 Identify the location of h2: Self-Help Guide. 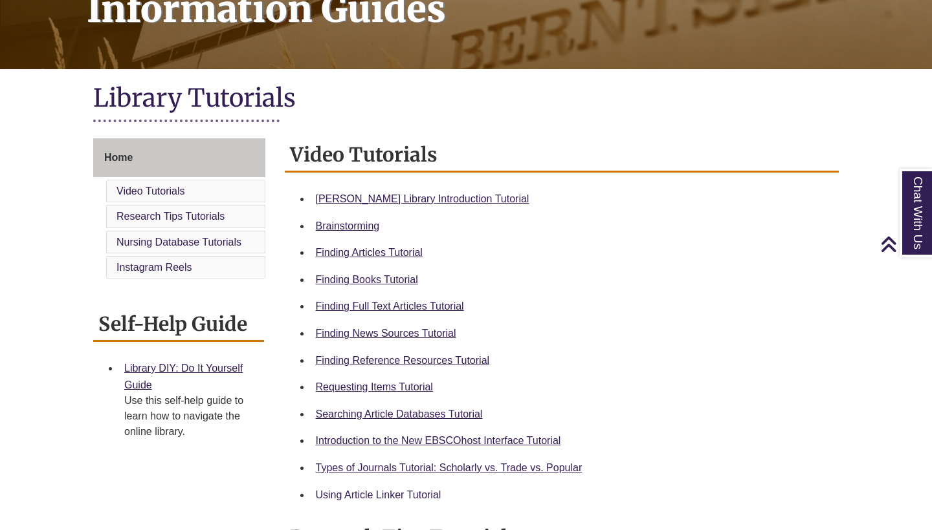
(179, 325).